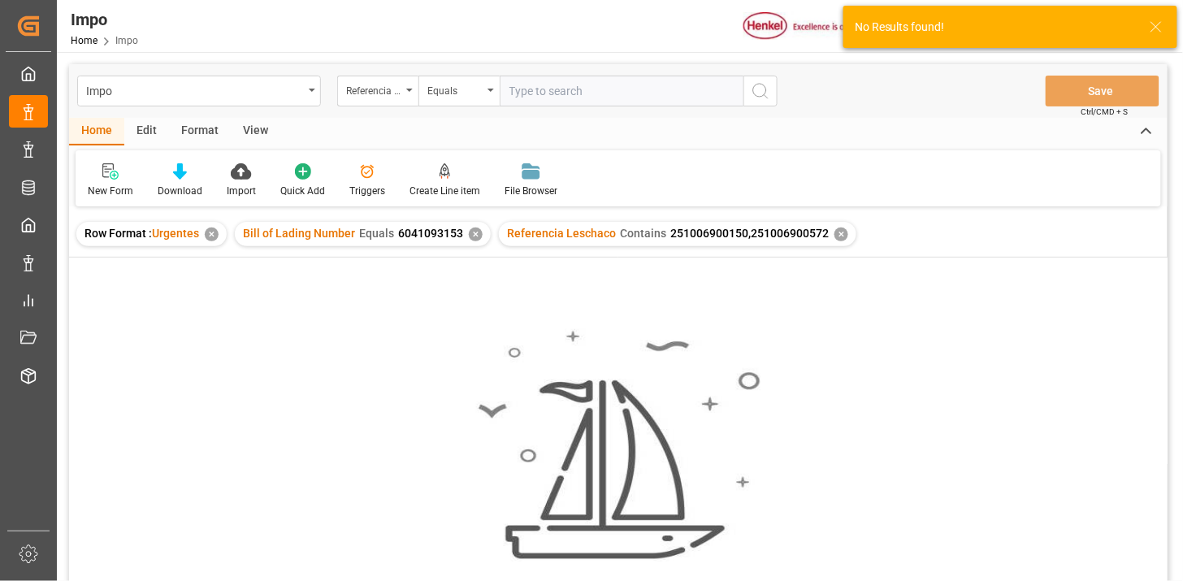 The height and width of the screenshot is (581, 1183). Describe the element at coordinates (1105, 111) in the screenshot. I see `span: Ctrl/CMD + S` at that location.